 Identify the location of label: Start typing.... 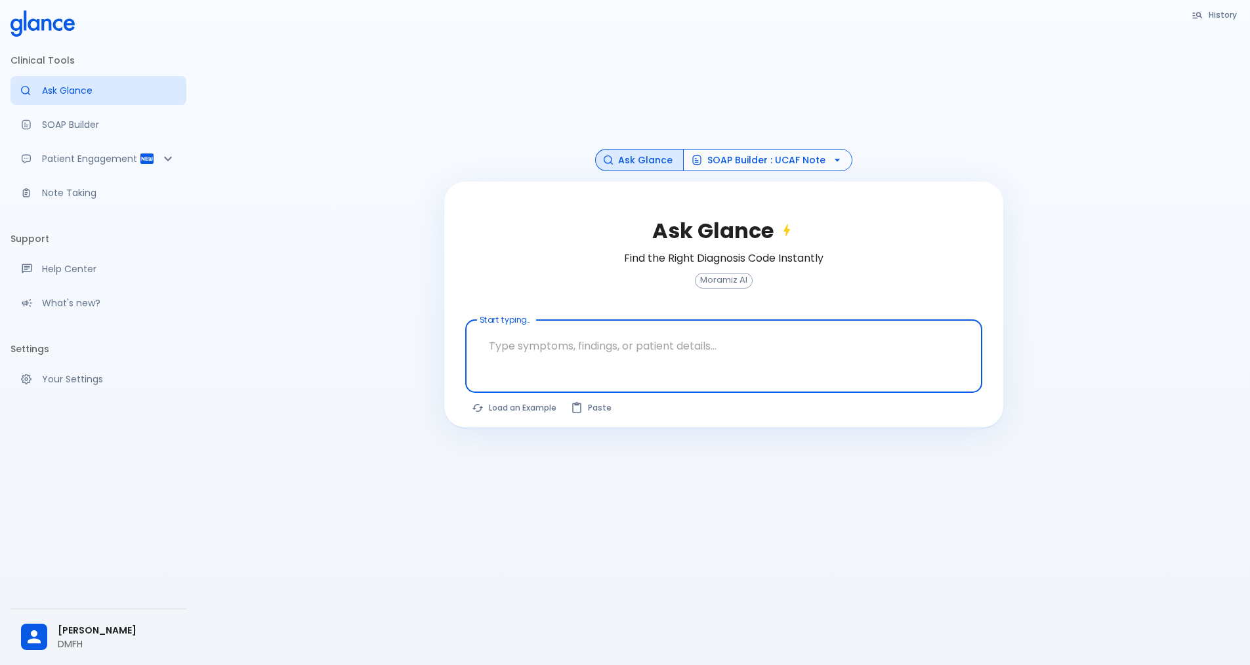
(505, 320).